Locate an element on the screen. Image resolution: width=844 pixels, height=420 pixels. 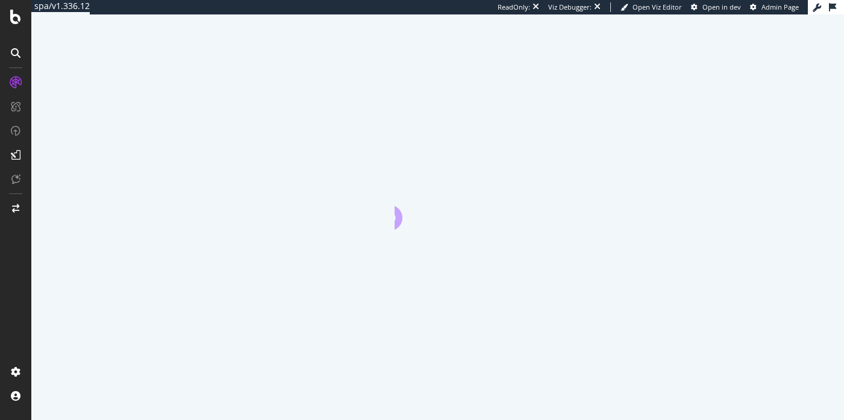
span: Open Viz Editor is located at coordinates (657, 7).